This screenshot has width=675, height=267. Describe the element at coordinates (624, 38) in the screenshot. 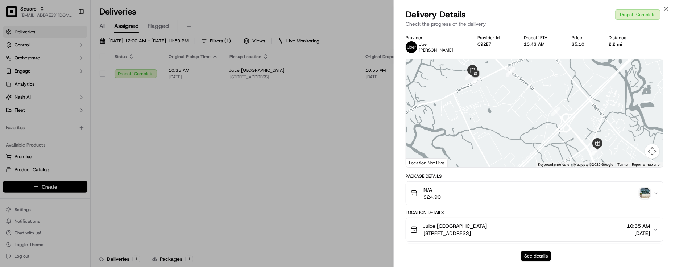

I see `div: Distance` at that location.